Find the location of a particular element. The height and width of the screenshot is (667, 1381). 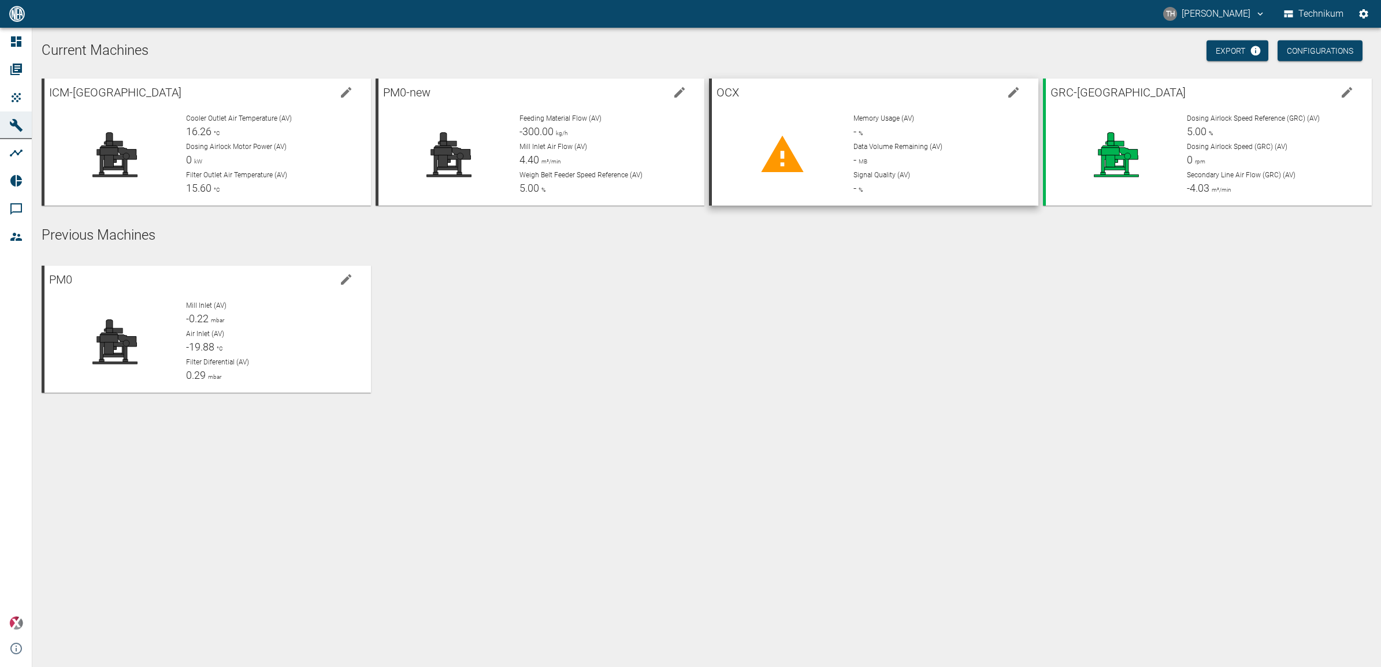

svg: Now with HF Export is located at coordinates (1255, 51).